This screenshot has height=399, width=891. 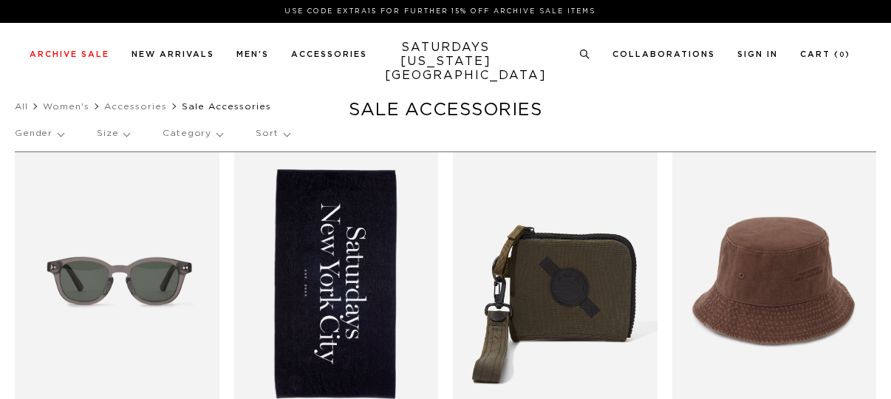 What do you see at coordinates (253, 54) in the screenshot?
I see `a: Men's` at bounding box center [253, 54].